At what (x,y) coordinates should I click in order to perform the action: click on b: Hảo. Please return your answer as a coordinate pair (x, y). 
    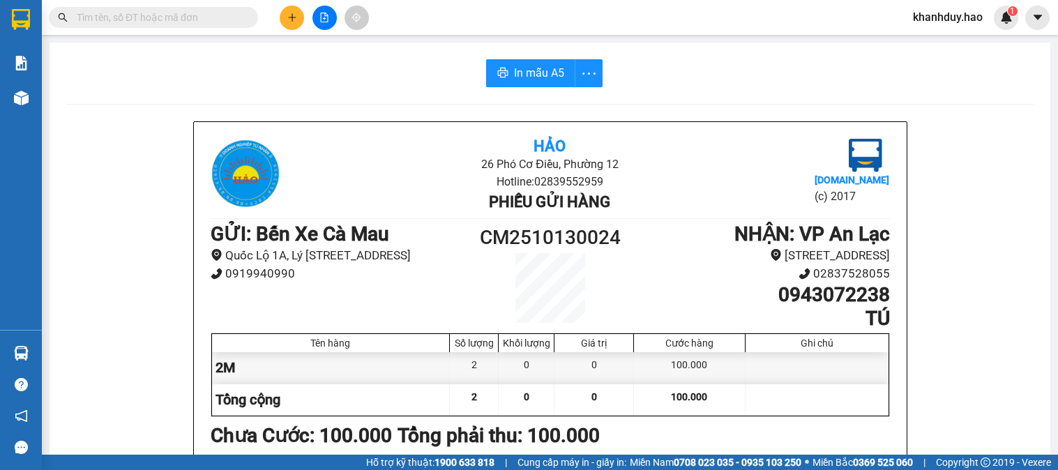
    Looking at the image, I should click on (550, 146).